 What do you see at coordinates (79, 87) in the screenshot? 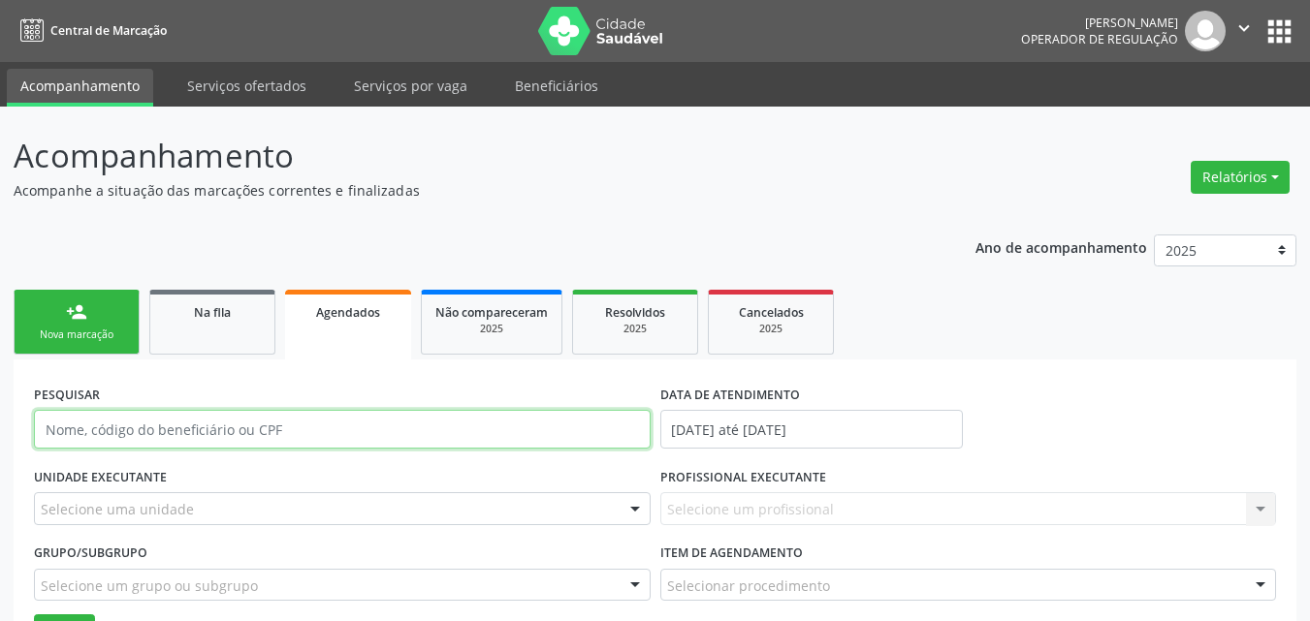
I see `a: Acompanhamento` at bounding box center [79, 87].